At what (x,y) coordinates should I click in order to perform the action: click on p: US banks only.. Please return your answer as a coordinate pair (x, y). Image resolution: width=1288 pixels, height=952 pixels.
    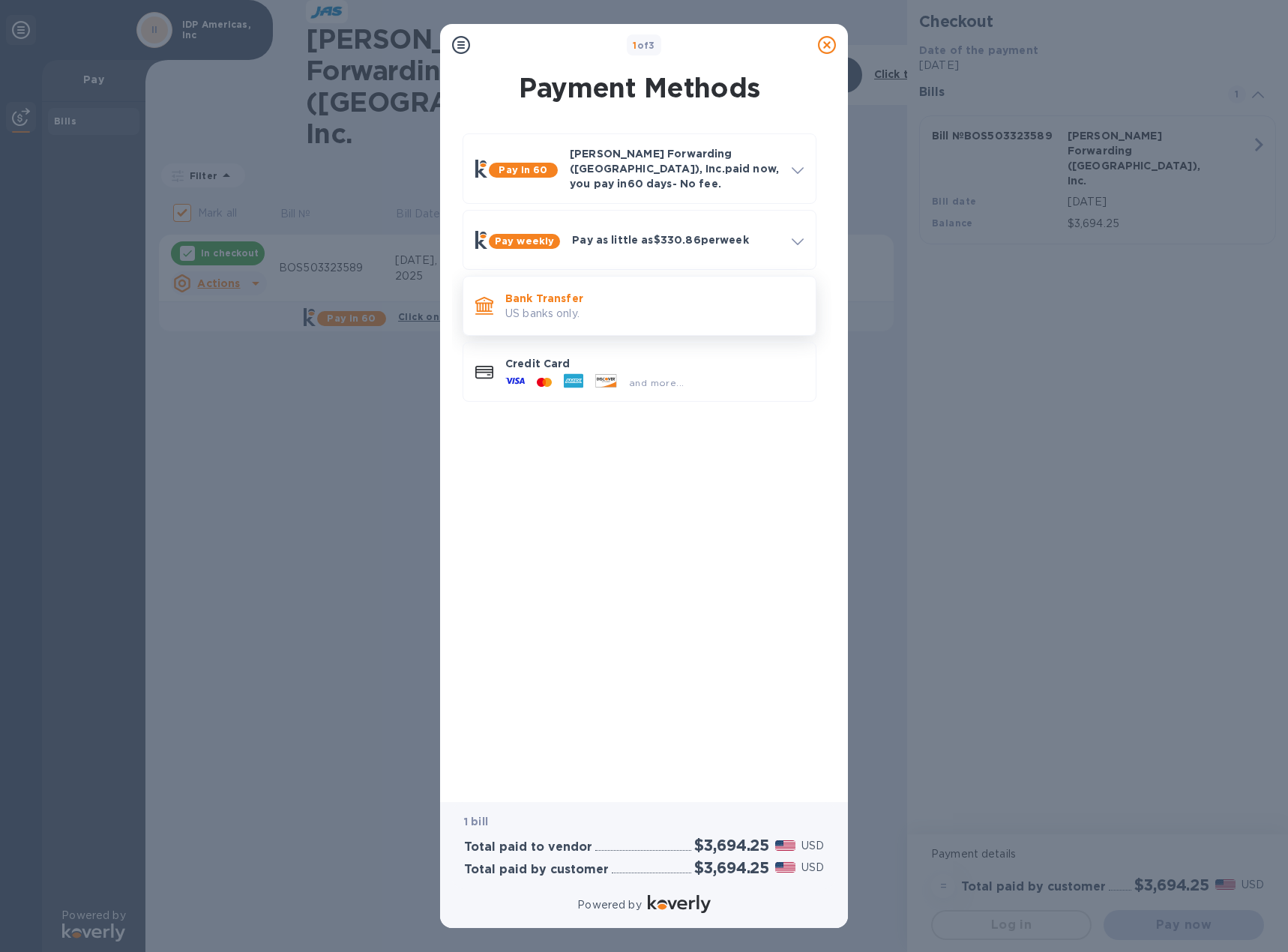
    Looking at the image, I should click on (654, 314).